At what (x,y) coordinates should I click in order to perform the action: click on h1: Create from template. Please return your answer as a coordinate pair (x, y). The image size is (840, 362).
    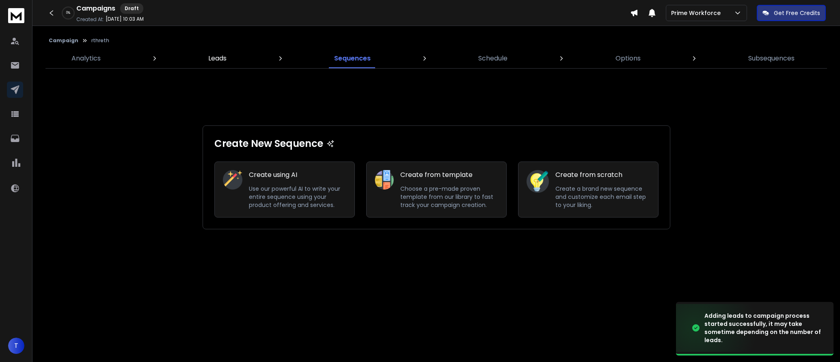
    Looking at the image, I should click on (449, 175).